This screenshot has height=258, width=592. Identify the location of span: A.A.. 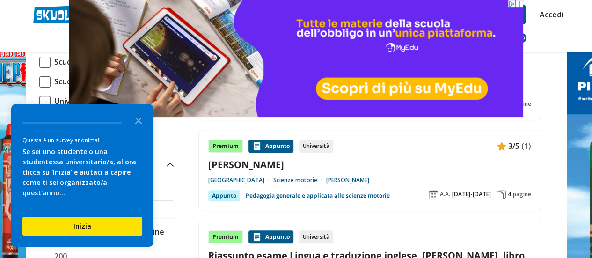
(445, 194).